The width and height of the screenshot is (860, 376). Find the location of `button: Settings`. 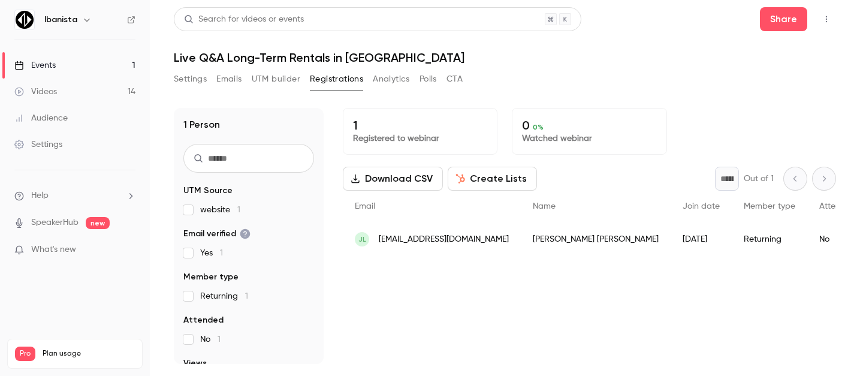

button: Settings is located at coordinates (190, 79).